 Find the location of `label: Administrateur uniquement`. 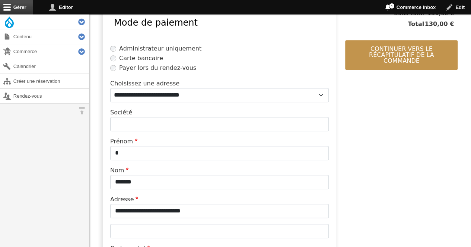

label: Administrateur uniquement is located at coordinates (160, 49).